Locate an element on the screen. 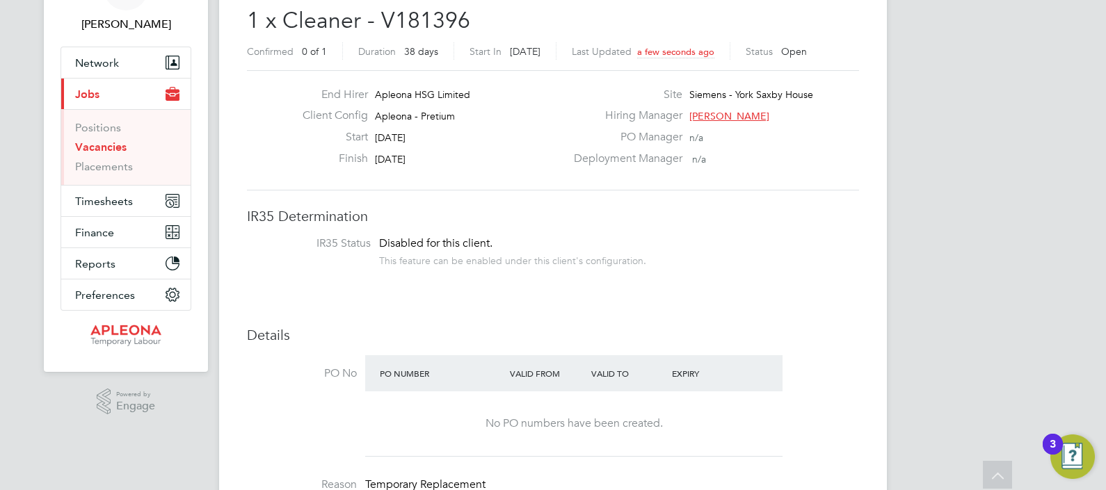 The image size is (1106, 490). span: Powered by is located at coordinates (136, 394).